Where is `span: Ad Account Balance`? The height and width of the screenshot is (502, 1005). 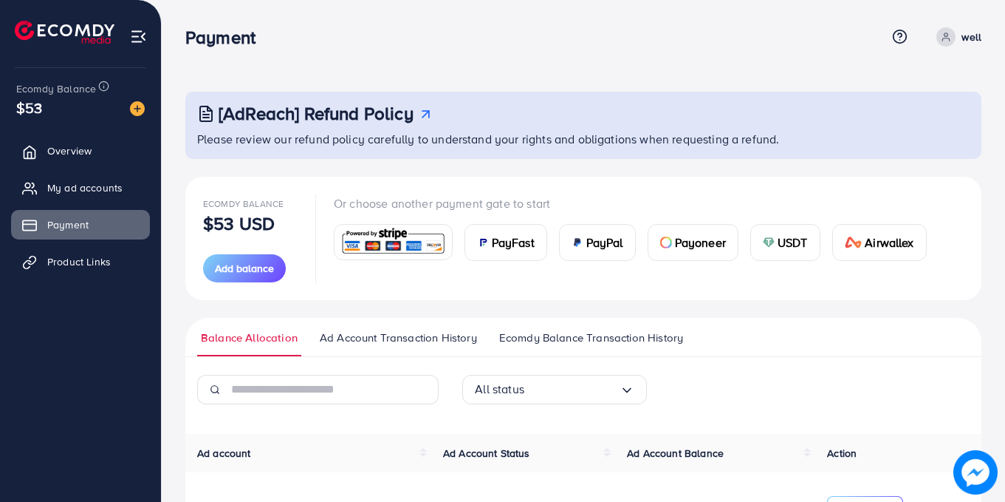
span: Ad Account Balance is located at coordinates (675, 453).